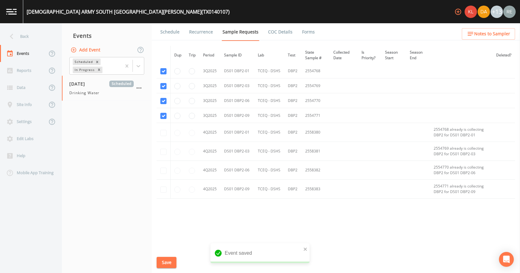  What do you see at coordinates (84, 70) in the screenshot?
I see `div: In Progress` at bounding box center [84, 70].